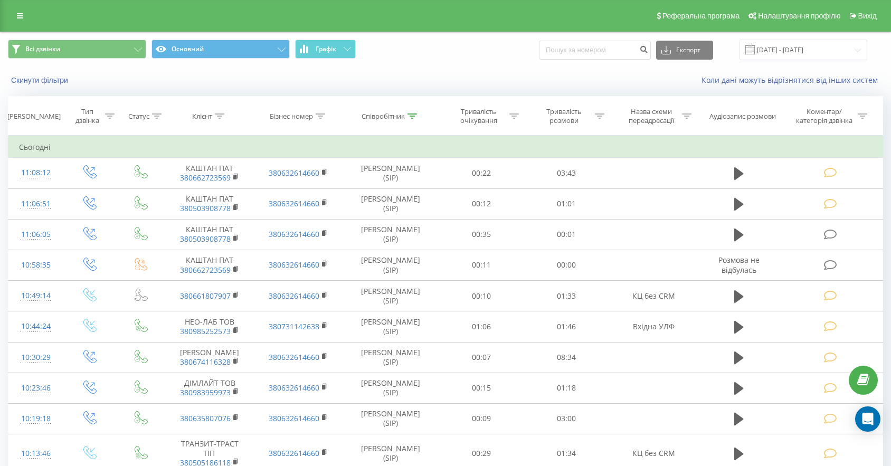 Image resolution: width=891 pixels, height=466 pixels. I want to click on a: 380674116328, so click(205, 362).